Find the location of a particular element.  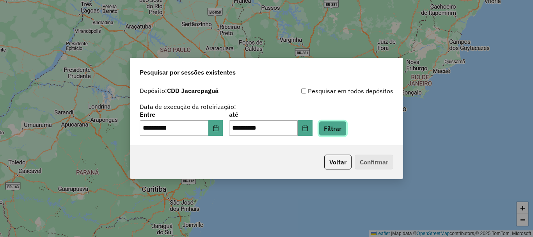

button: Voltar is located at coordinates (338, 162).